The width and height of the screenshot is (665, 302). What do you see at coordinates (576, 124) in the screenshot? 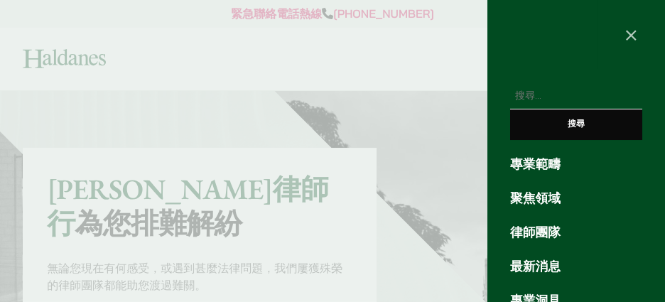
I see `input: 搜尋` at bounding box center [576, 124].